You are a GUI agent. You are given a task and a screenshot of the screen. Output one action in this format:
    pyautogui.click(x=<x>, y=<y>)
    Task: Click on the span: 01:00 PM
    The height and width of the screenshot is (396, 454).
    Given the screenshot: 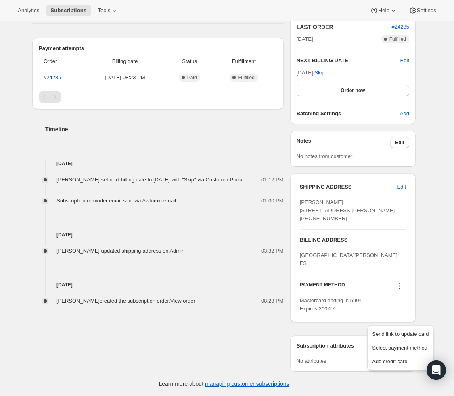 What is the action you would take?
    pyautogui.click(x=273, y=201)
    